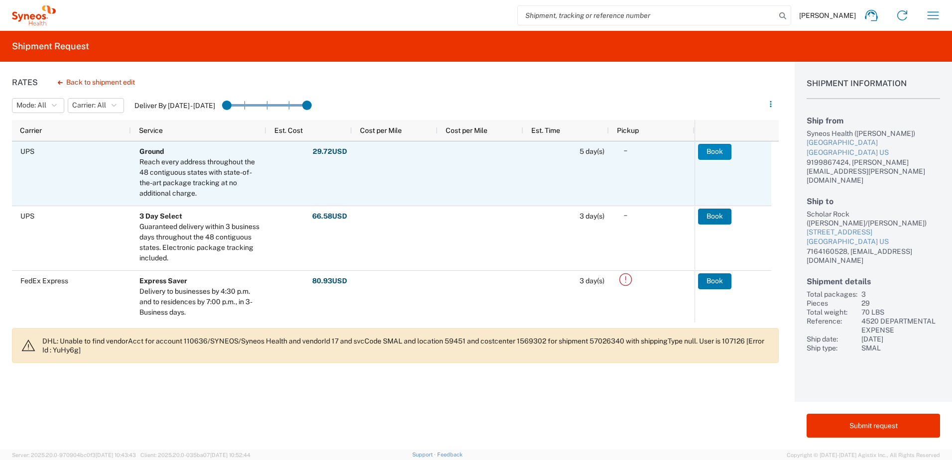 Image resolution: width=952 pixels, height=460 pixels. I want to click on h2: Ship from, so click(873, 120).